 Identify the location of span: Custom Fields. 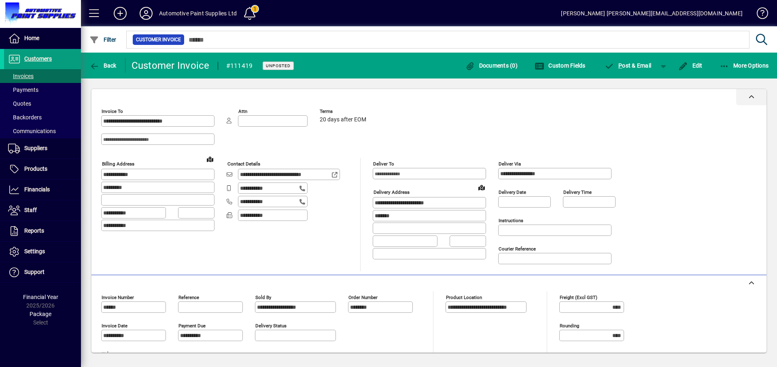
(560, 66).